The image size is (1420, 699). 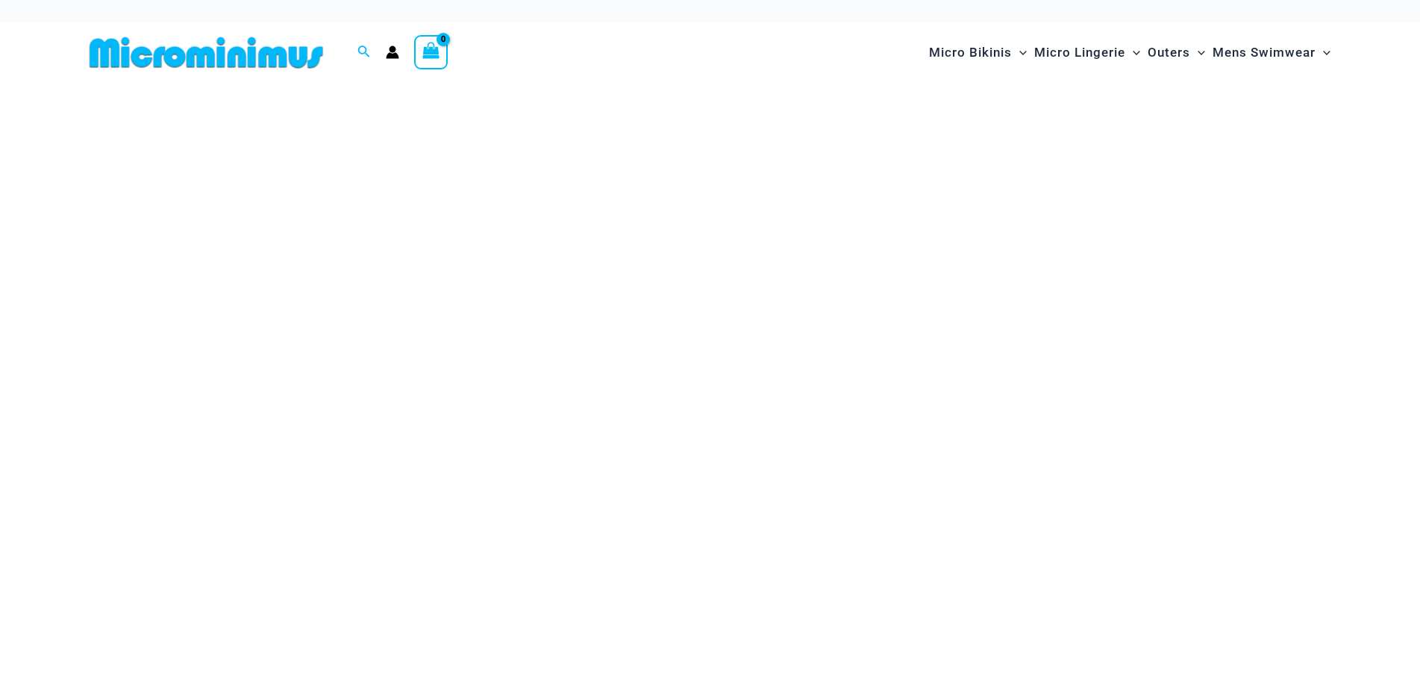 What do you see at coordinates (1264, 52) in the screenshot?
I see `span: Mens Swimwear` at bounding box center [1264, 52].